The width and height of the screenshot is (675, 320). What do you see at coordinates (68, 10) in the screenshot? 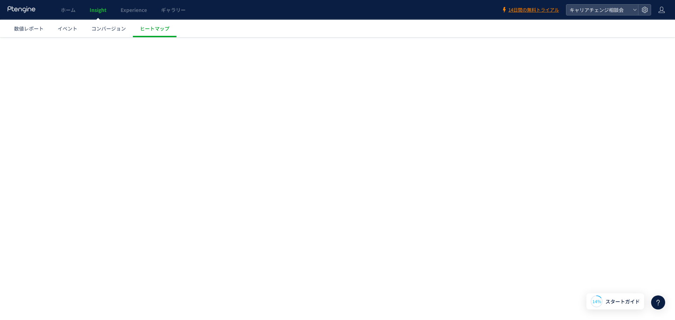
I see `span: ホーム` at bounding box center [68, 10].